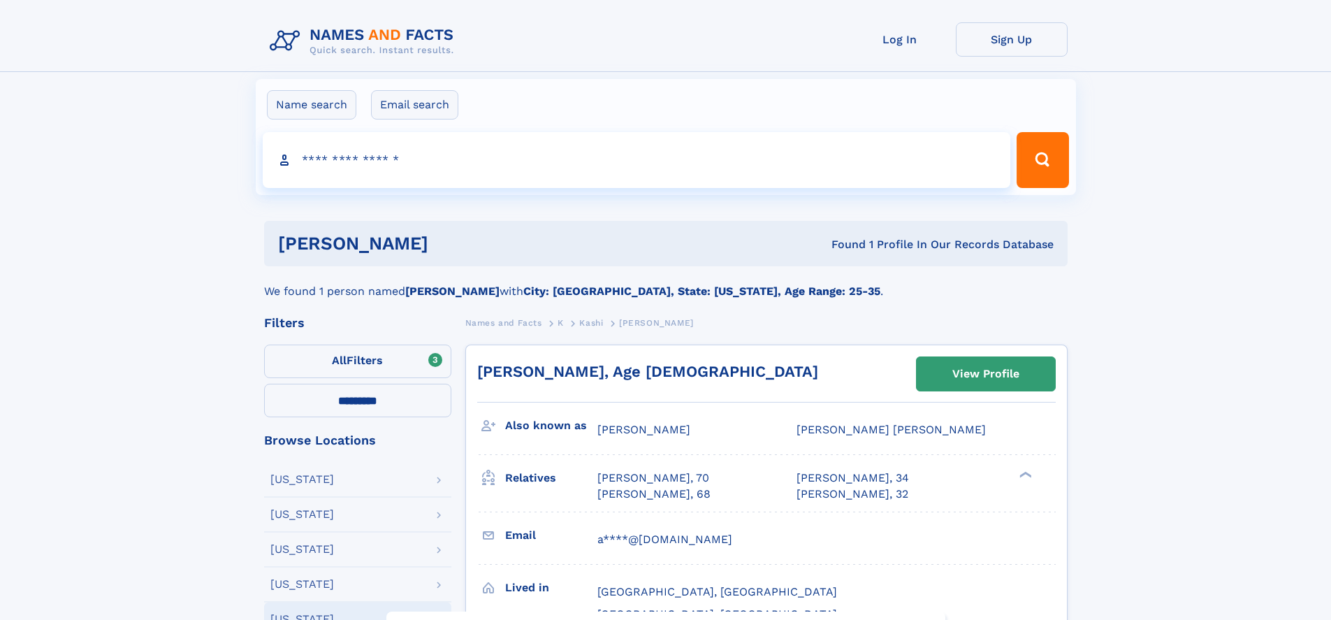 Image resolution: width=1331 pixels, height=620 pixels. Describe the element at coordinates (591, 323) in the screenshot. I see `span: Kashi` at that location.